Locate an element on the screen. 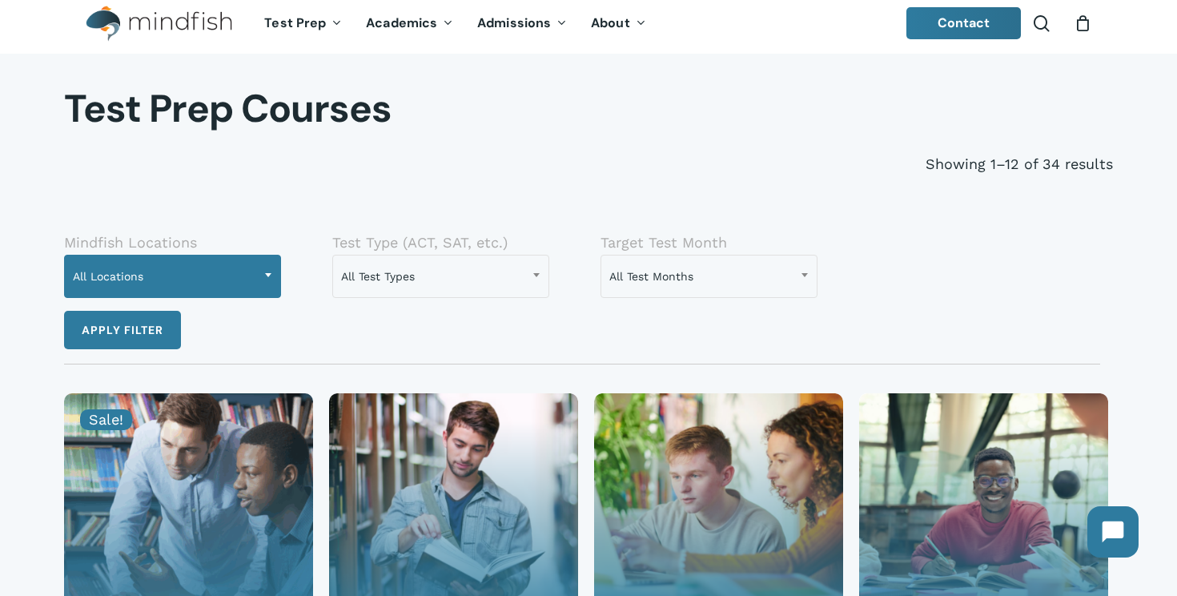 The height and width of the screenshot is (596, 1177). h1: Test Prep Courses is located at coordinates (589, 109).